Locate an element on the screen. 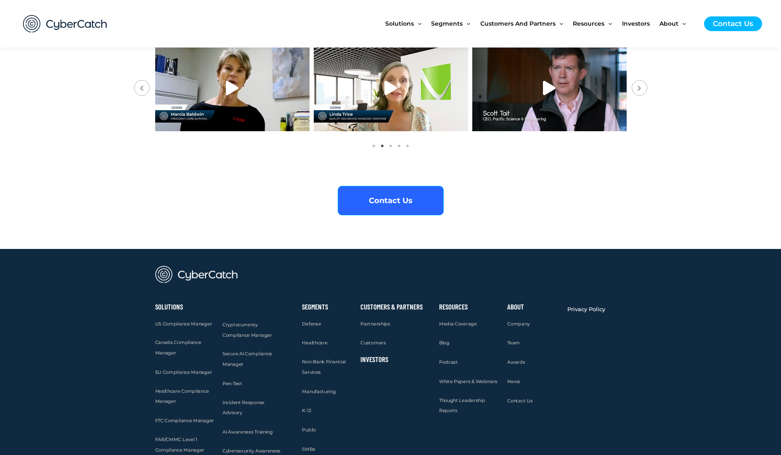 This screenshot has height=455, width=781. a: Podcast is located at coordinates (449, 362).